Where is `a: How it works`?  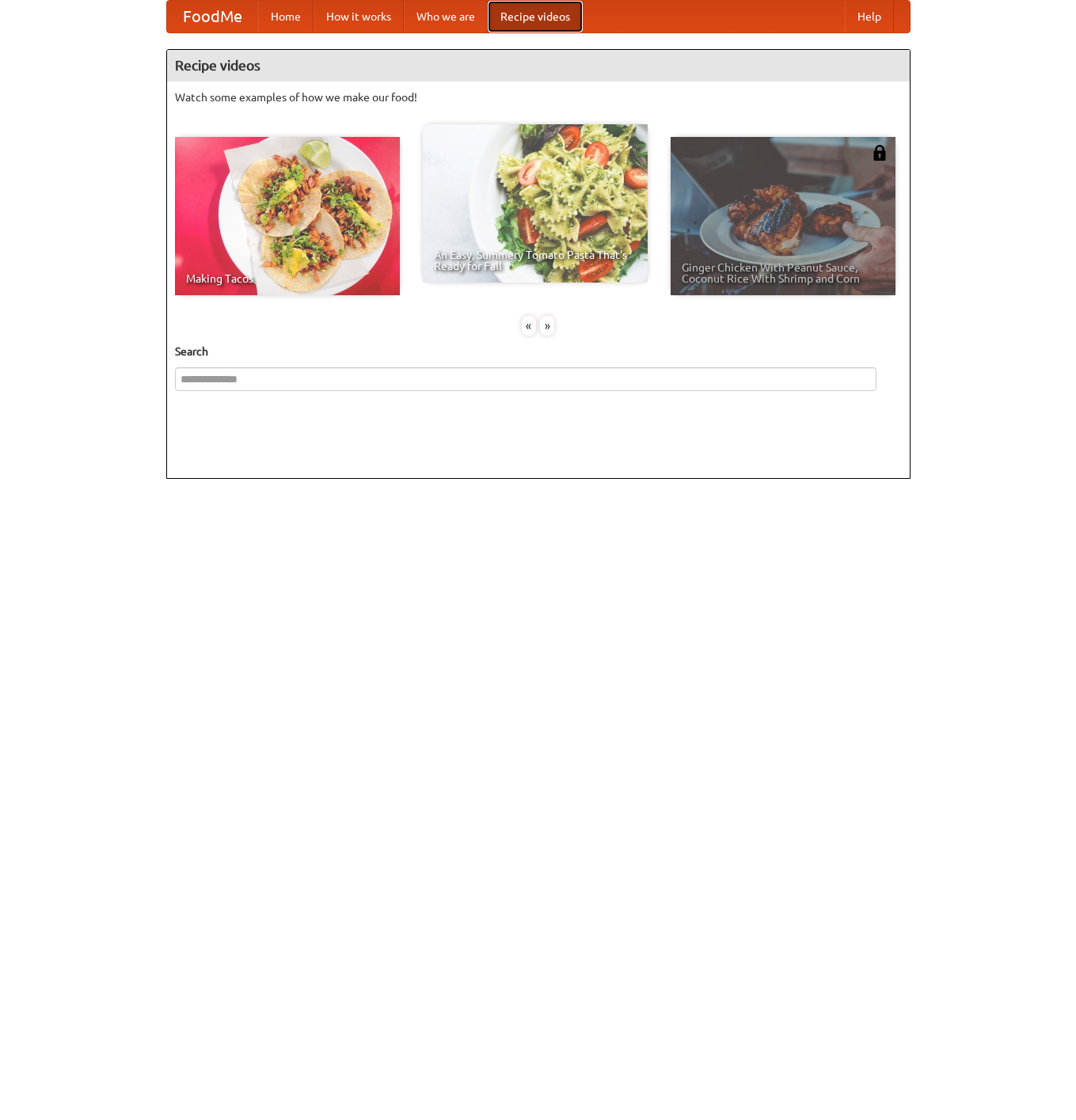 a: How it works is located at coordinates (358, 16).